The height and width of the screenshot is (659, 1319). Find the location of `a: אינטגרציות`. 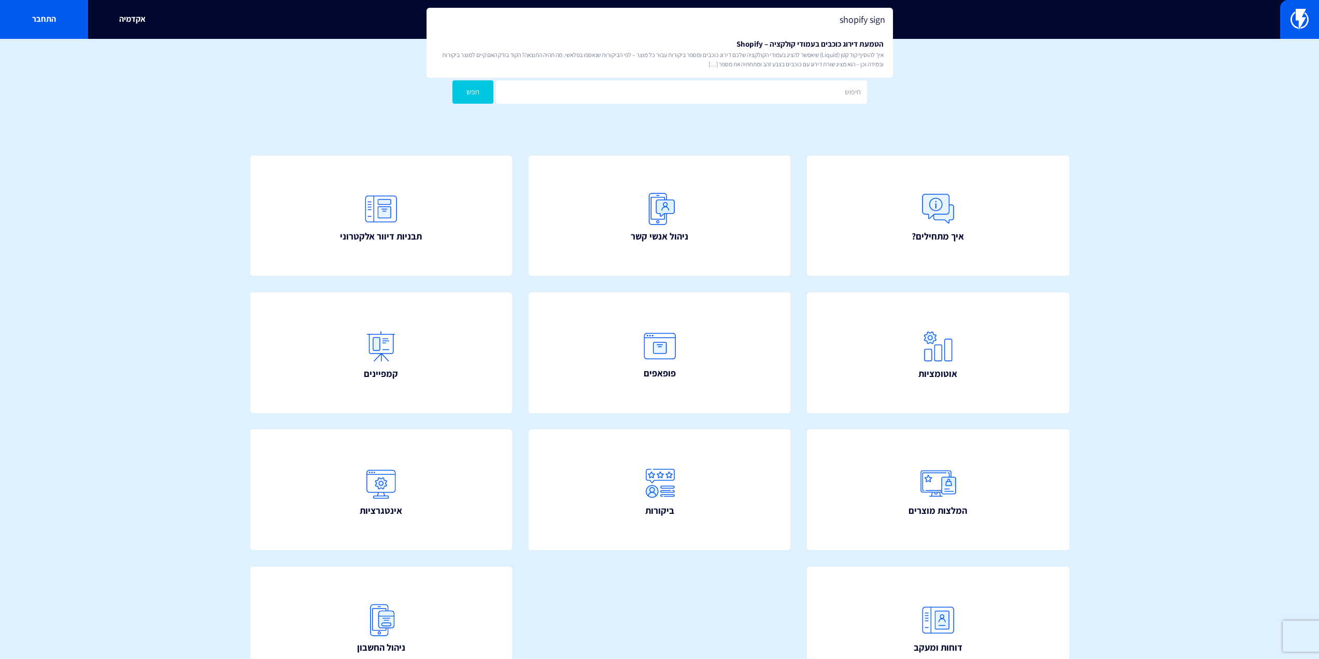

a: אינטגרציות is located at coordinates (381, 489).